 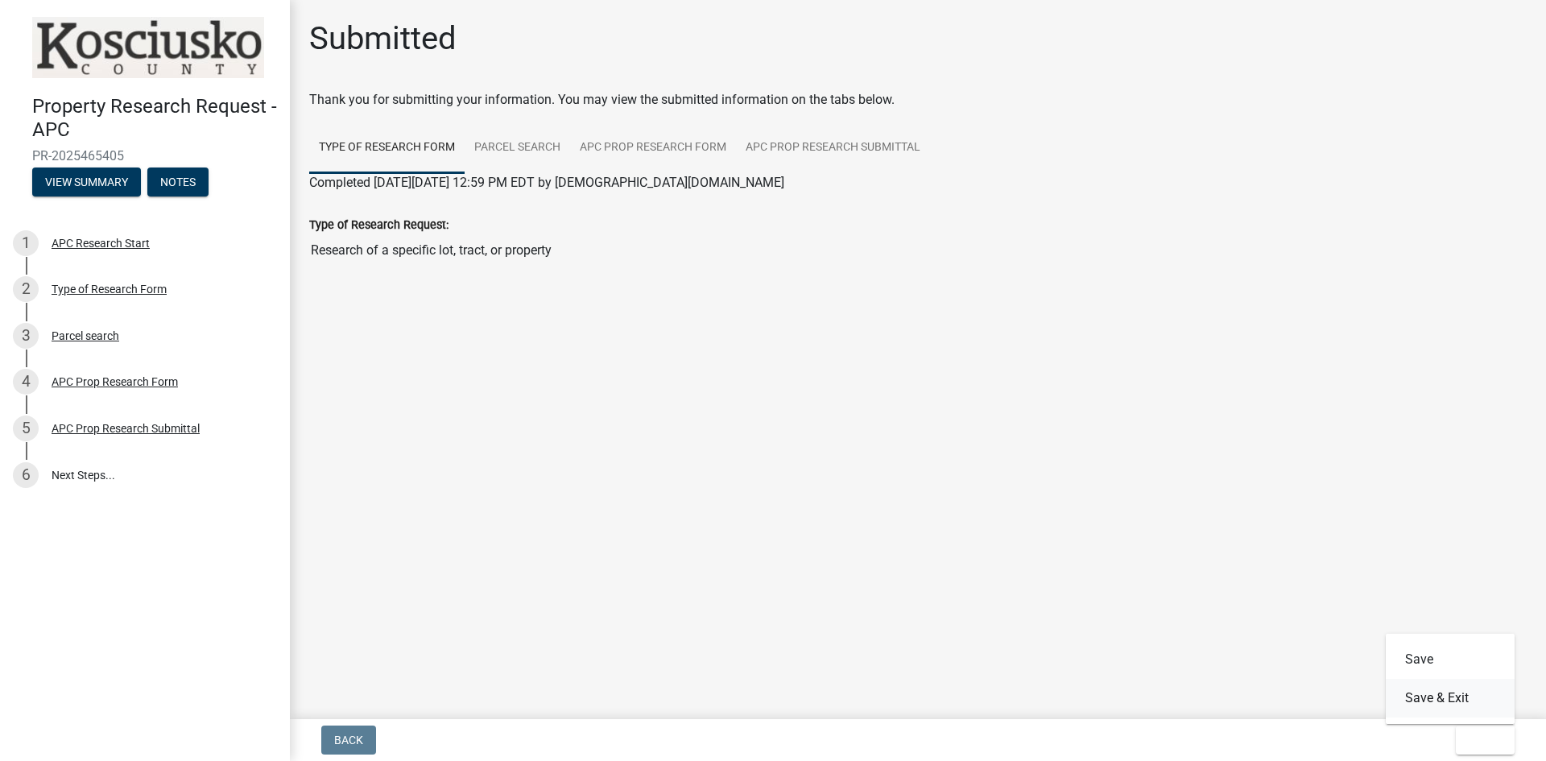 What do you see at coordinates (178, 182) in the screenshot?
I see `button: Notes` at bounding box center [178, 182].